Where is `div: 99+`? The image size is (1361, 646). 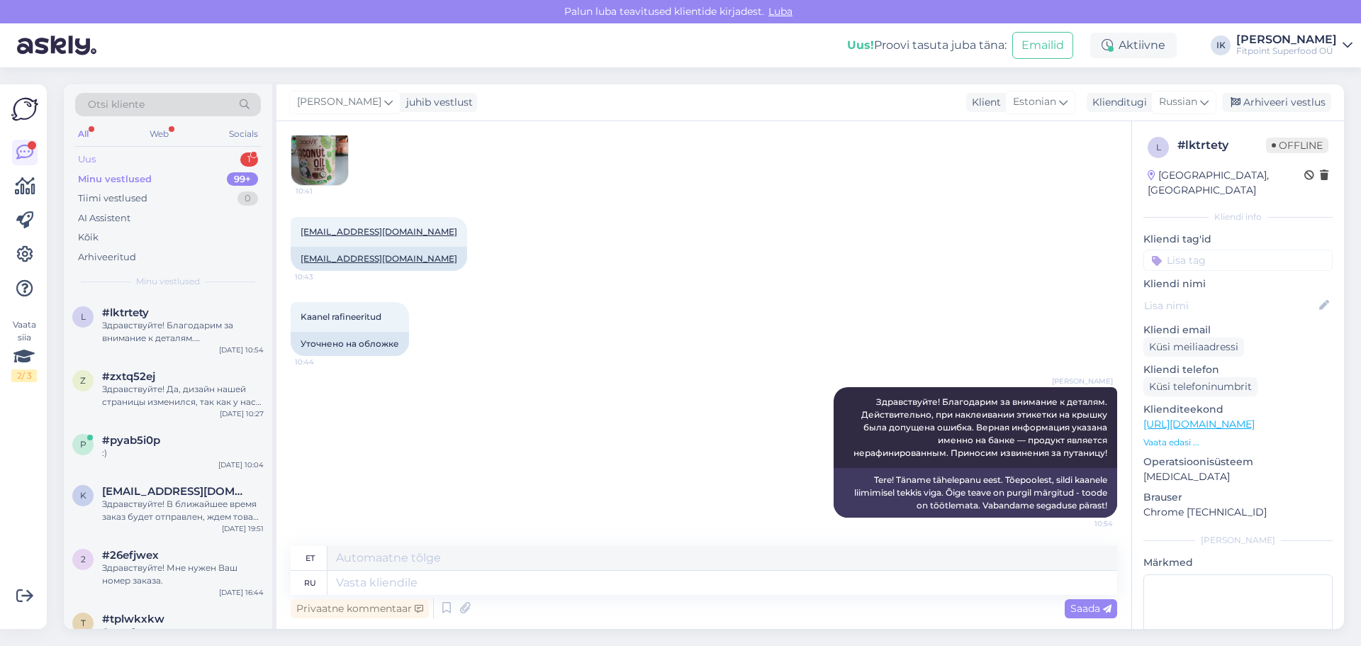 div: 99+ is located at coordinates (242, 179).